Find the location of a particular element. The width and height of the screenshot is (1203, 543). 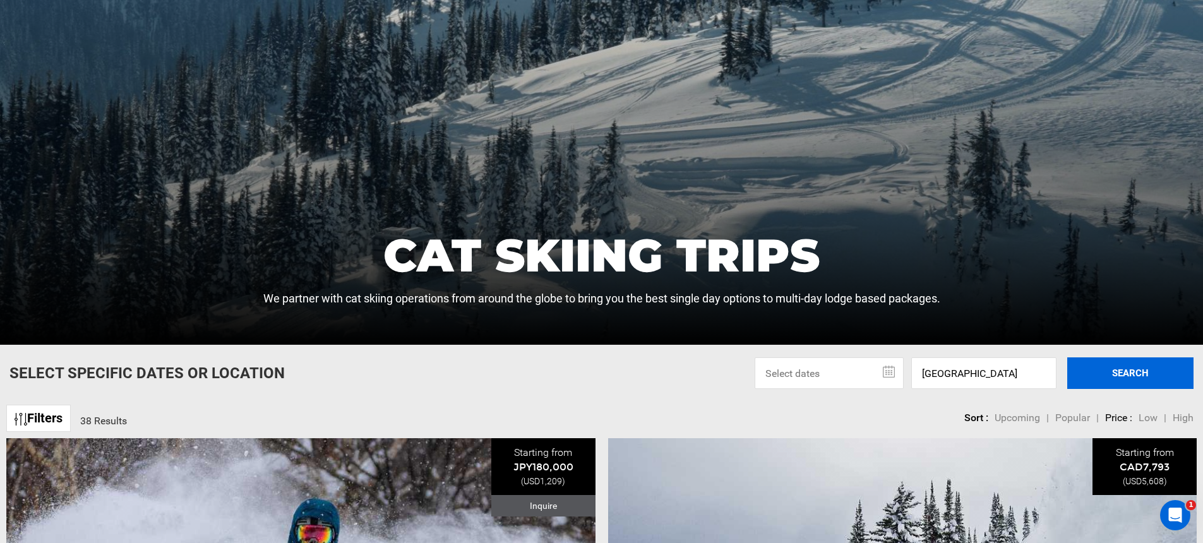

span: High is located at coordinates (1183, 417).